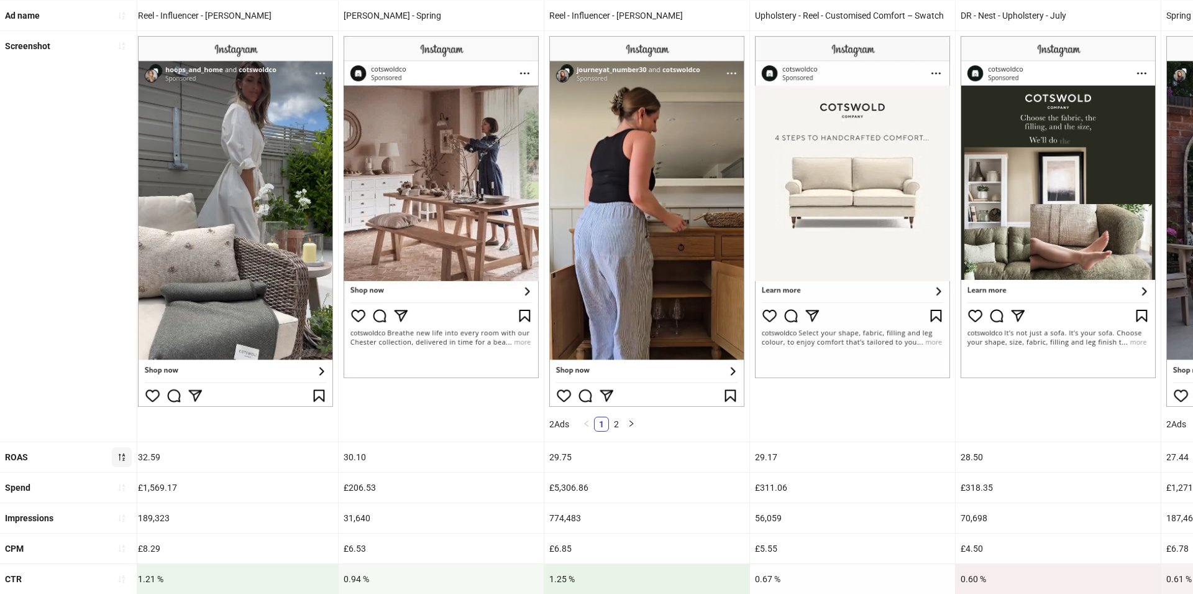 The height and width of the screenshot is (594, 1193). What do you see at coordinates (853, 16) in the screenshot?
I see `div: Upholstery - Reel - Customised Comfort – Swatch` at bounding box center [853, 16].